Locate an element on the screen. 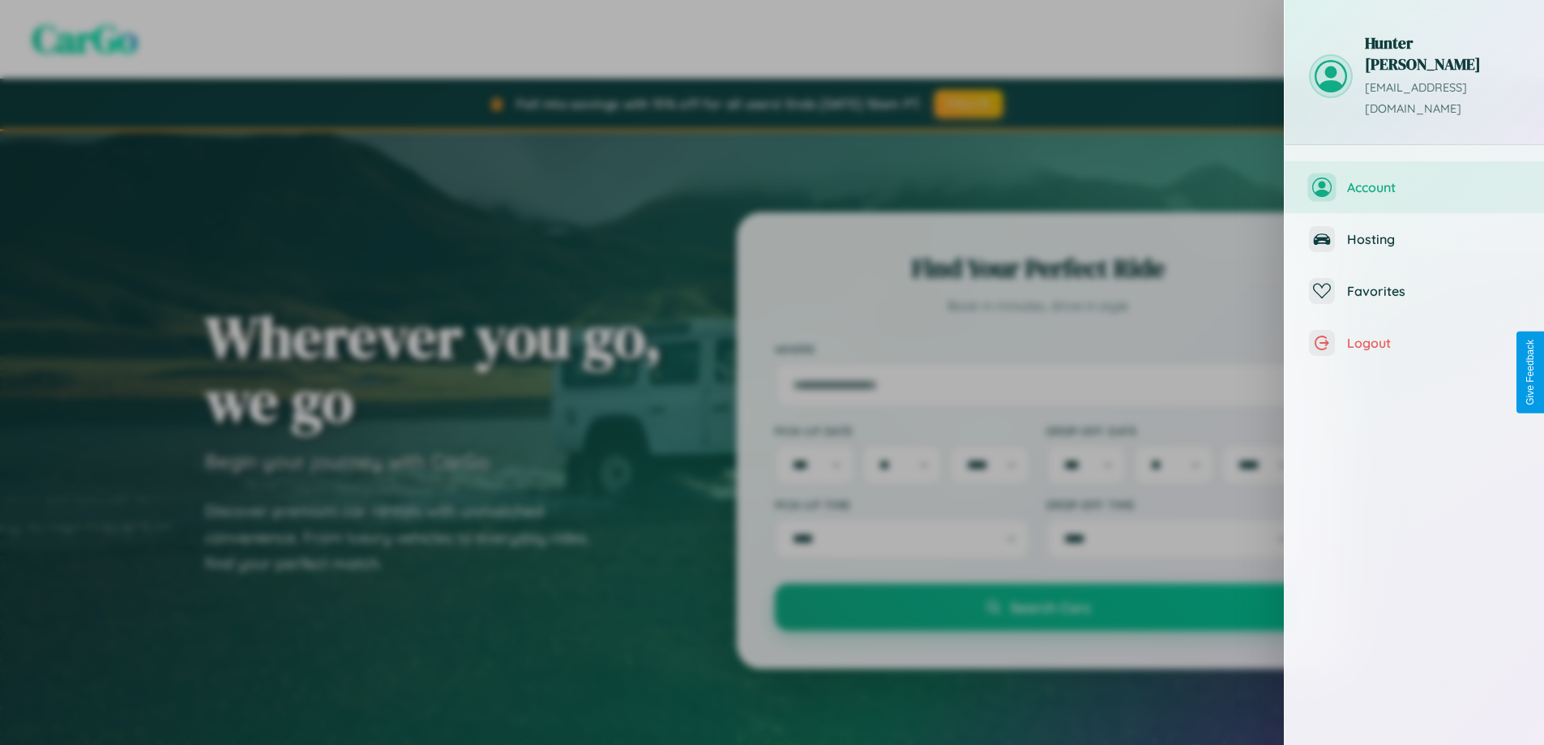 Image resolution: width=1544 pixels, height=745 pixels. button: Logout is located at coordinates (1414, 343).